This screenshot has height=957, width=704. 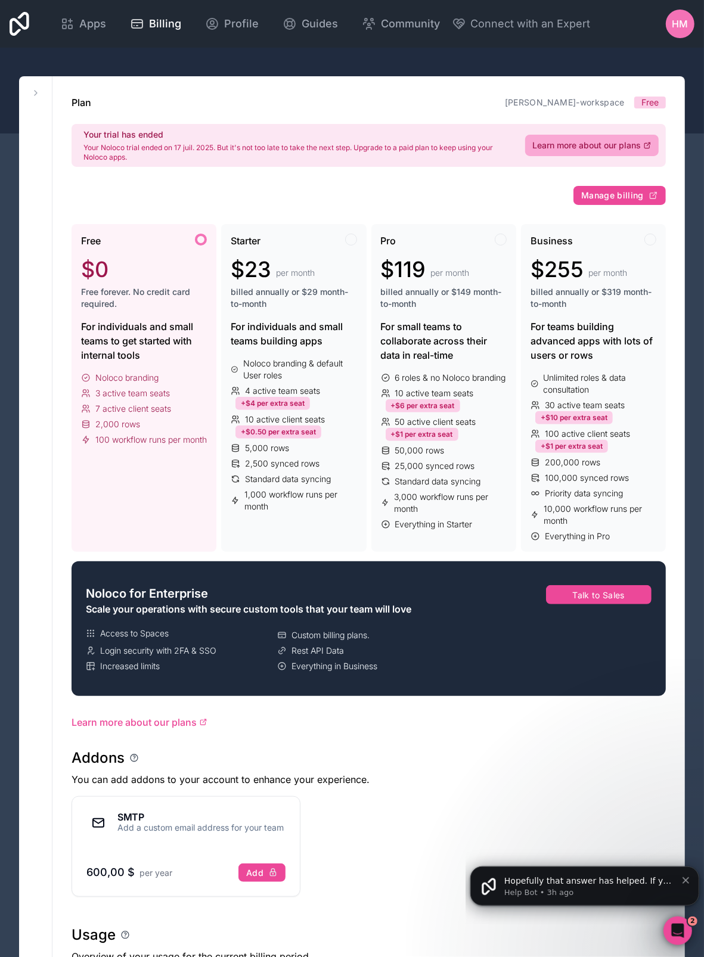 I want to click on span: Noloco for Enterprise, so click(x=147, y=594).